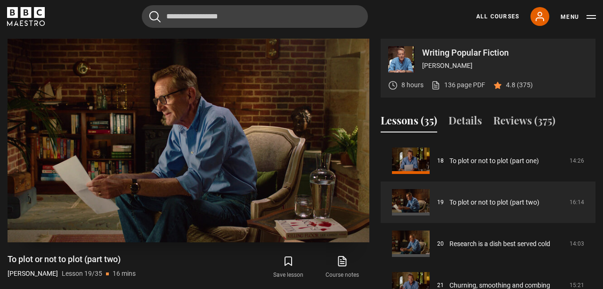  What do you see at coordinates (342, 267) in the screenshot?
I see `a: Course notes` at bounding box center [342, 267].